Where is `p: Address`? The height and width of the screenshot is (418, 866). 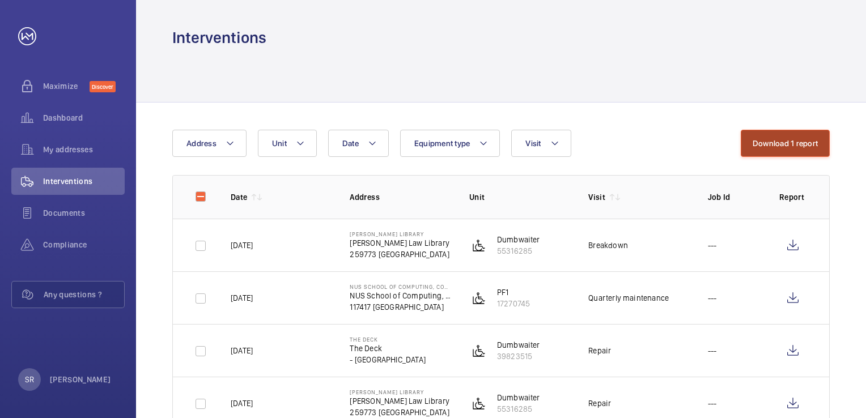 p: Address is located at coordinates (400, 197).